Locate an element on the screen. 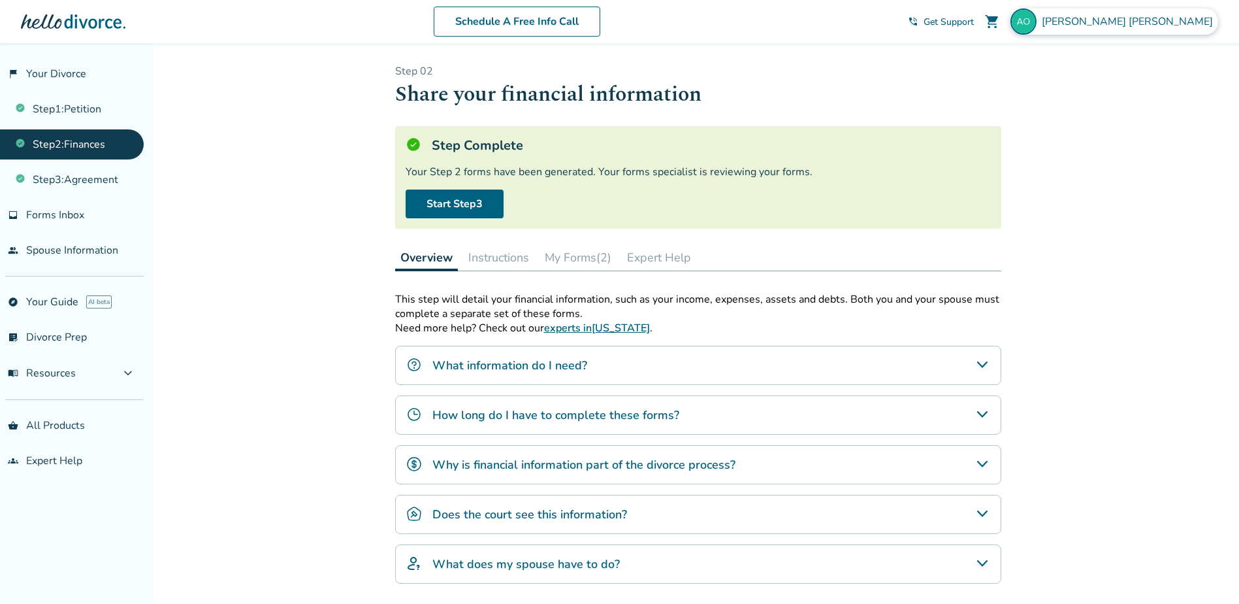 The image size is (1239, 604). a: phone_in_talkGet Support is located at coordinates (941, 22).